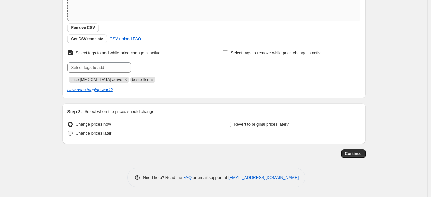 The image size is (431, 197). Describe the element at coordinates (87, 39) in the screenshot. I see `span: Get CSV template` at that location.